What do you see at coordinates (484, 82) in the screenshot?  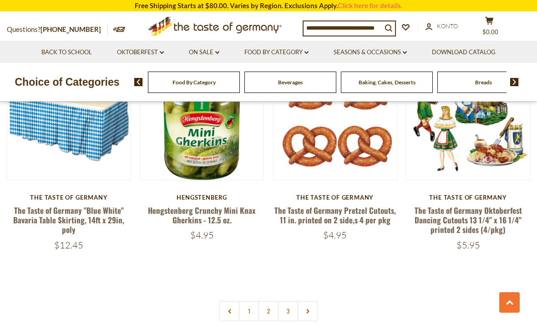 I see `span: Breads` at bounding box center [484, 82].